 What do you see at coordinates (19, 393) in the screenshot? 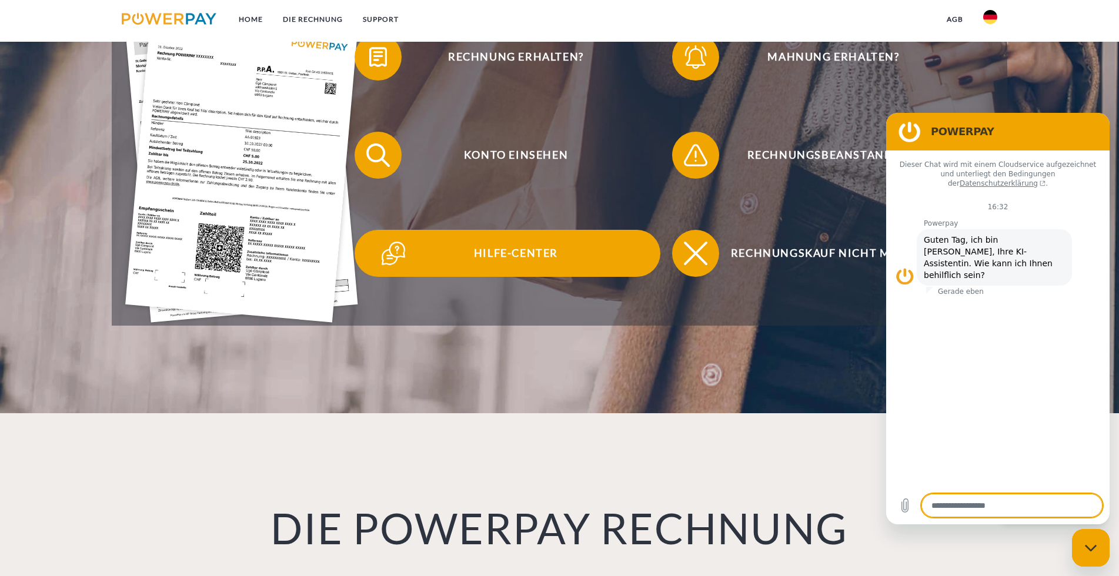
I see `button: Datei hochladen` at bounding box center [19, 393].